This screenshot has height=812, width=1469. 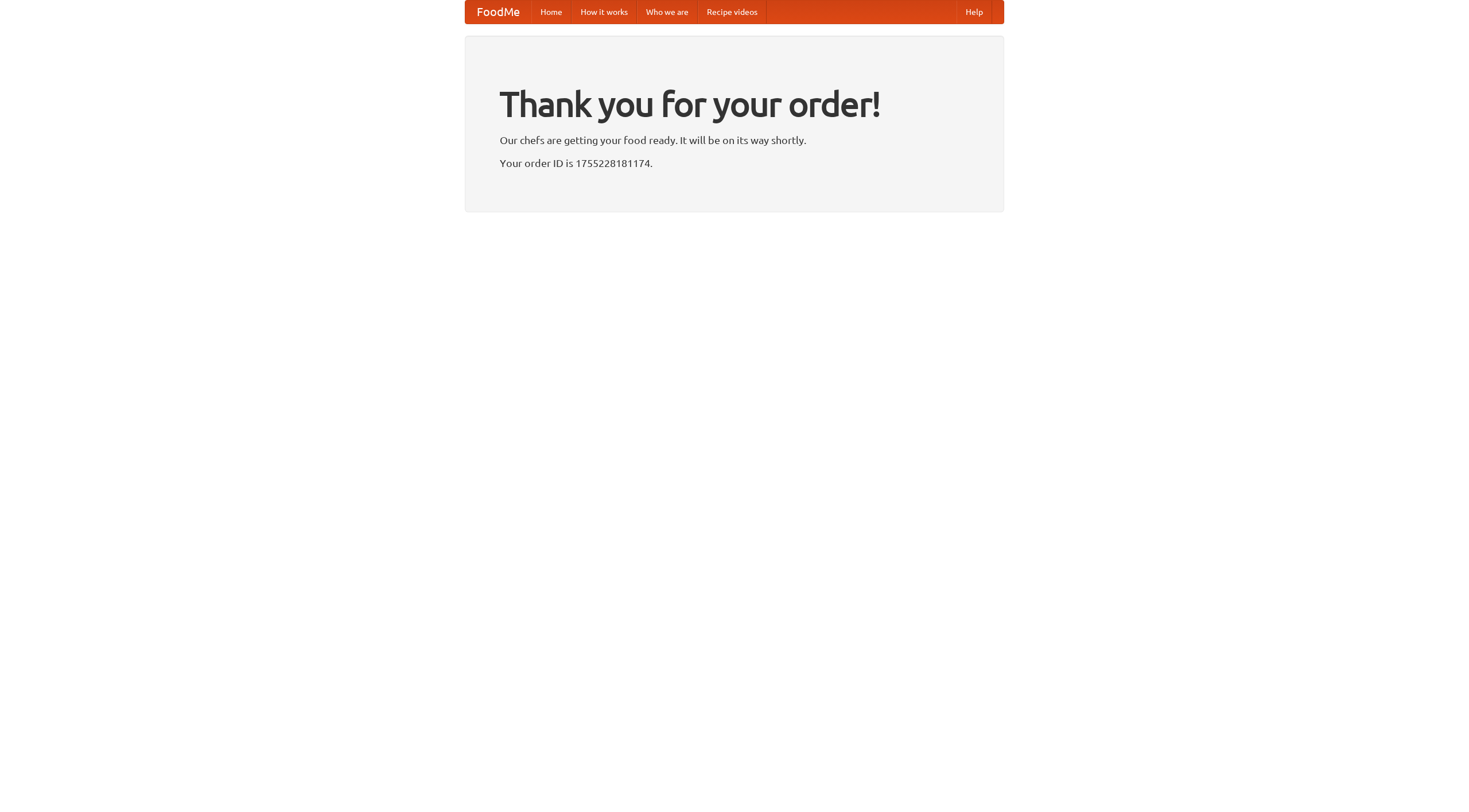 What do you see at coordinates (499, 12) in the screenshot?
I see `a: FoodMe` at bounding box center [499, 12].